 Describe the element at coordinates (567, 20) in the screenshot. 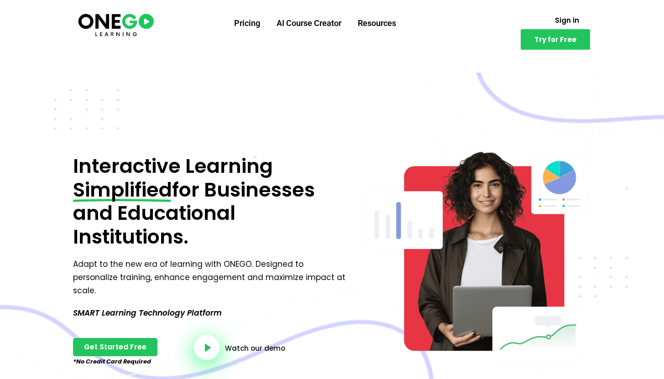

I see `span: Sign in` at that location.